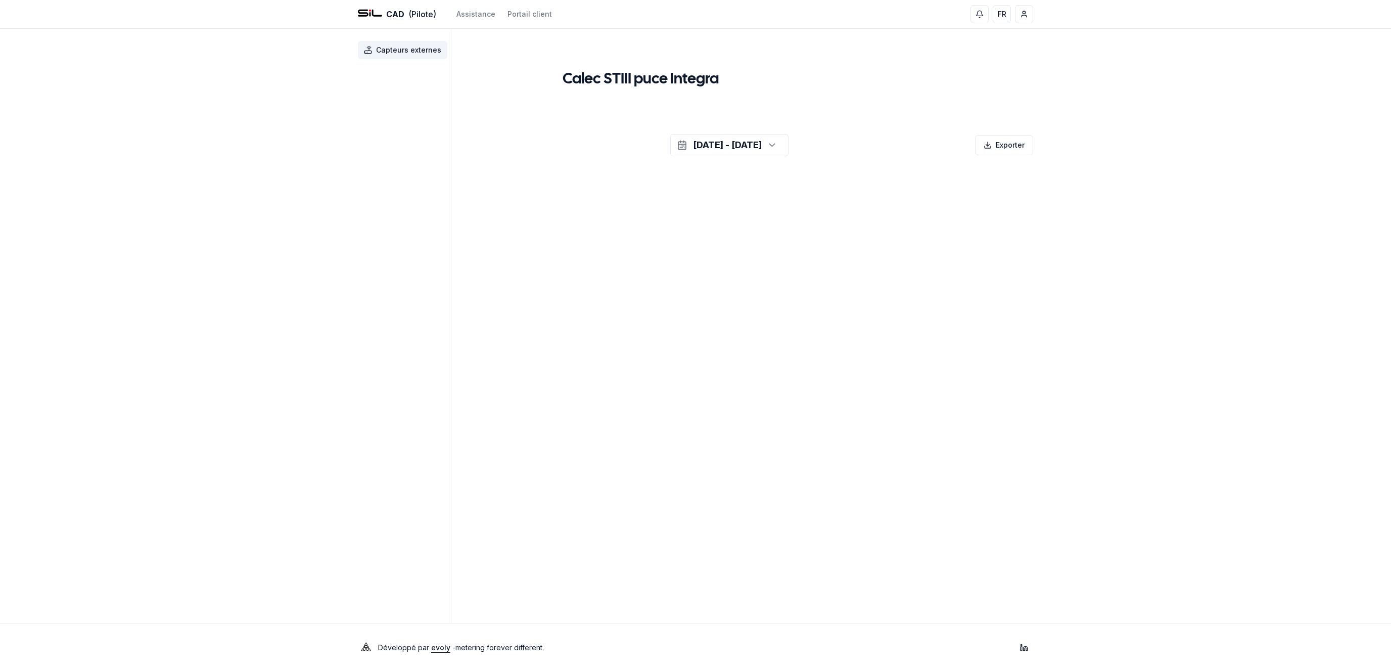 This screenshot has width=1391, height=672. What do you see at coordinates (640, 79) in the screenshot?
I see `h1: Calec STIII puce Integra` at bounding box center [640, 79].